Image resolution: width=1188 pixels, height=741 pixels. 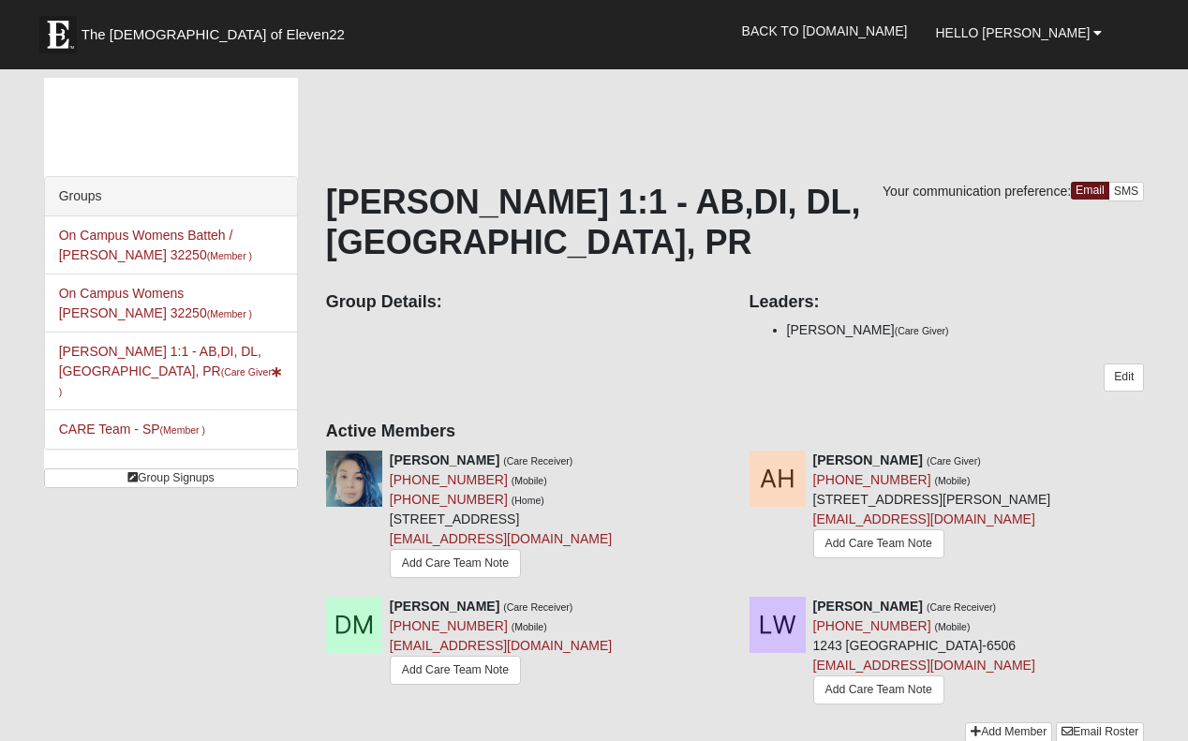 What do you see at coordinates (528, 500) in the screenshot?
I see `small: (Home)` at bounding box center [528, 500].